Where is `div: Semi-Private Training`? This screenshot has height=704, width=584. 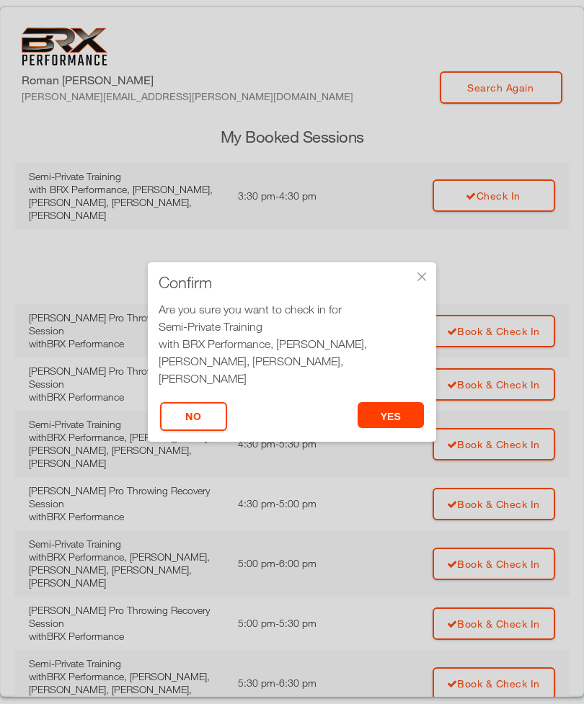 div: Semi-Private Training is located at coordinates (292, 327).